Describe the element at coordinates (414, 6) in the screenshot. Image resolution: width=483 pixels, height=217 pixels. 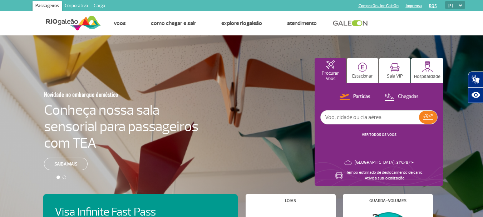
I see `a: Imprensa` at that location.